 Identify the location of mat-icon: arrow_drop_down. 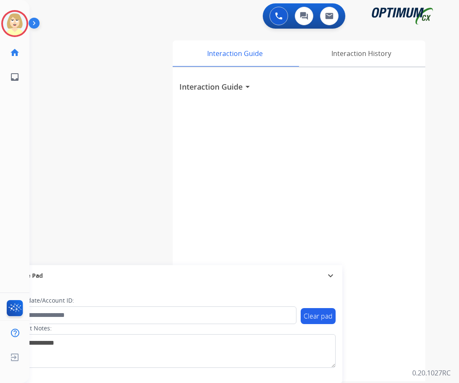
(247, 87).